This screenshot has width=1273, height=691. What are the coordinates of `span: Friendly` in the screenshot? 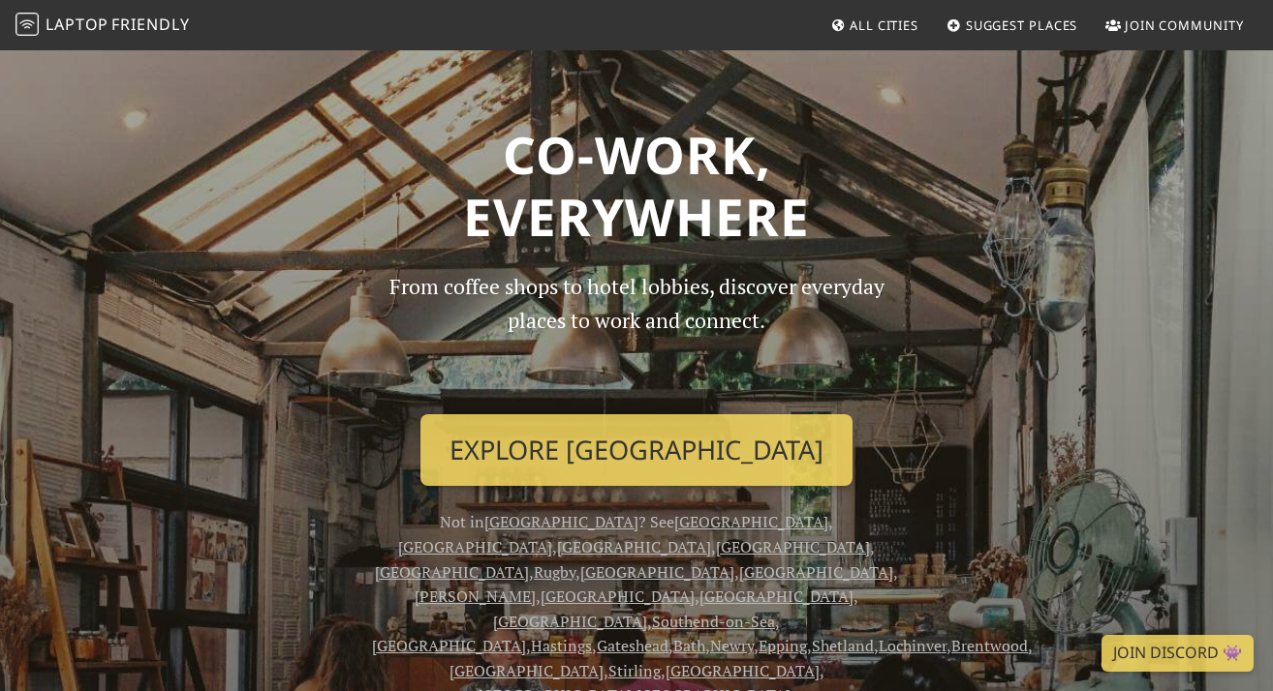 It's located at (150, 24).